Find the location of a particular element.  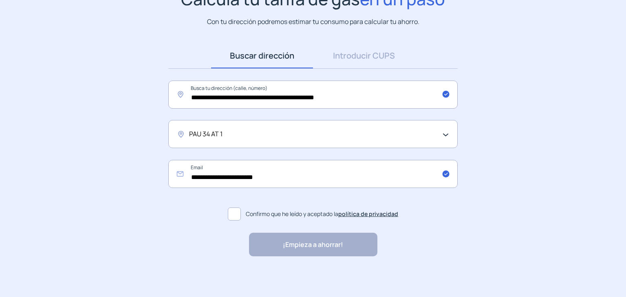

span: PAU 34 AT 1 is located at coordinates (206, 134).